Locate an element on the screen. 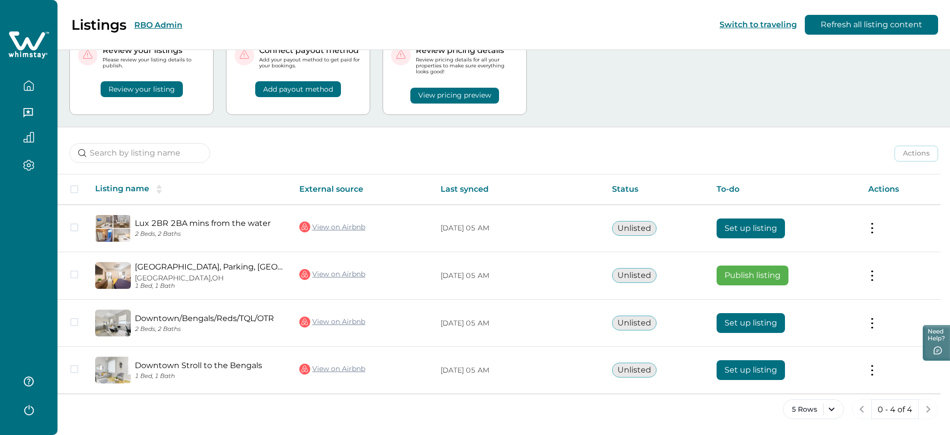 The width and height of the screenshot is (950, 435). th: To-do is located at coordinates (785, 189).